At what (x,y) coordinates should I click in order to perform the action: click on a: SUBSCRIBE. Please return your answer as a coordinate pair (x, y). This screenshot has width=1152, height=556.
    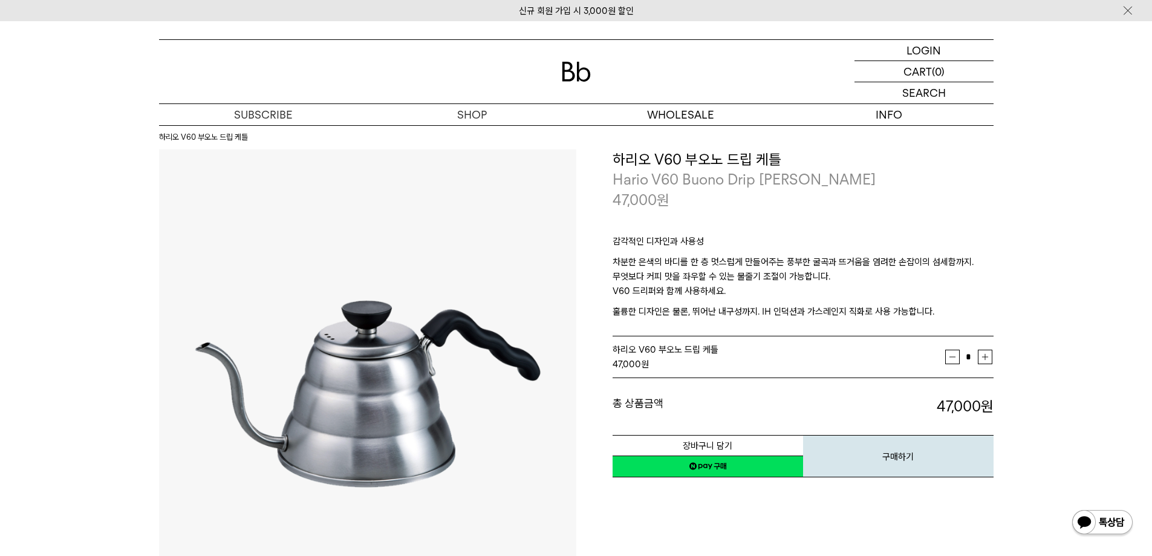
    Looking at the image, I should click on (263, 114).